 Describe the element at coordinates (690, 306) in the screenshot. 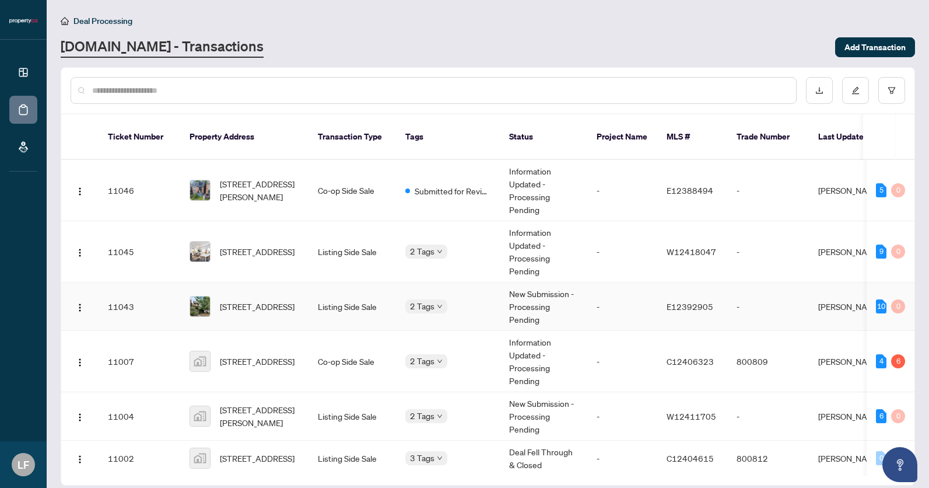

I see `span: E12392905` at that location.